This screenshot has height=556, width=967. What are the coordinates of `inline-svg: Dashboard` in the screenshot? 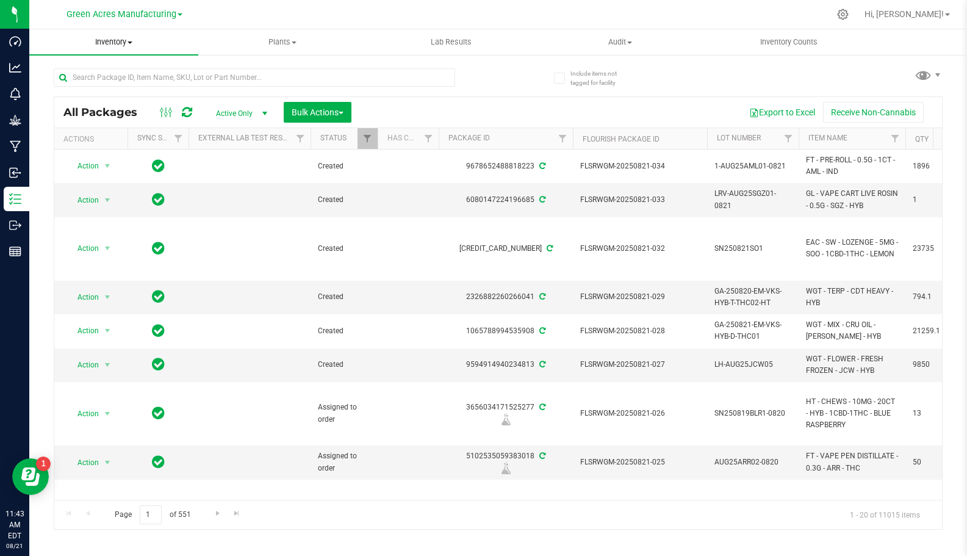 It's located at (15, 41).